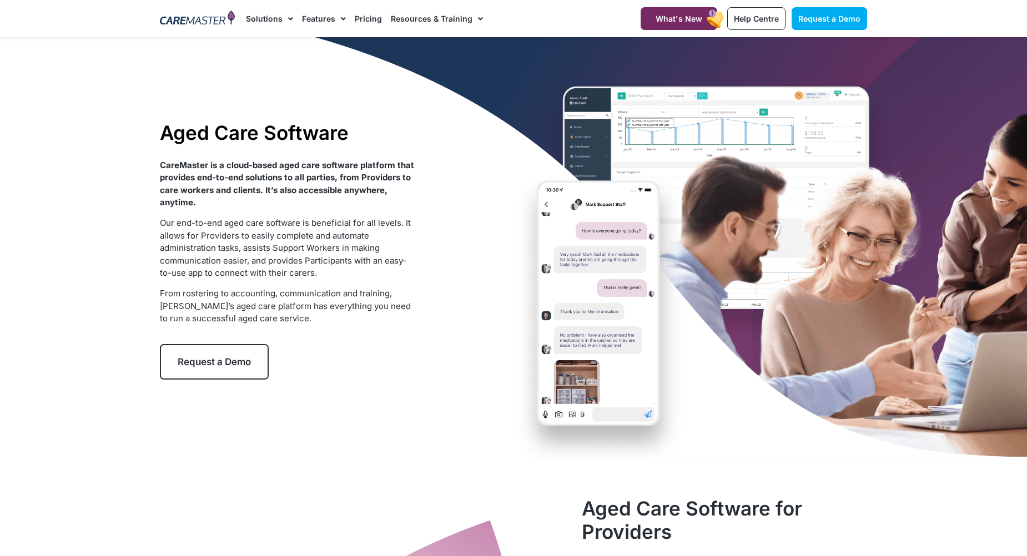  I want to click on span: Help Centre, so click(756, 18).